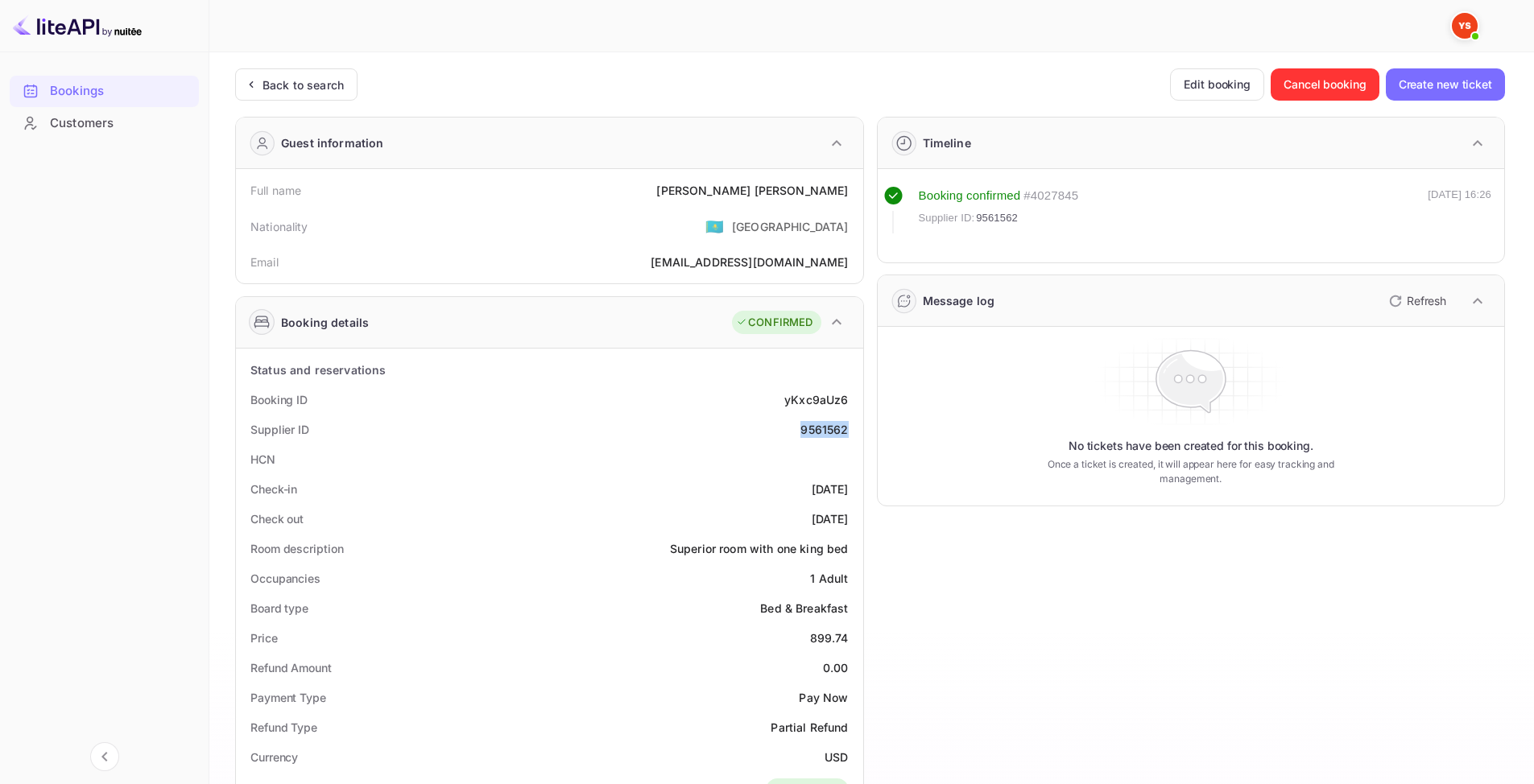 Image resolution: width=1534 pixels, height=784 pixels. What do you see at coordinates (274, 489) in the screenshot?
I see `div: Check-in` at bounding box center [274, 489].